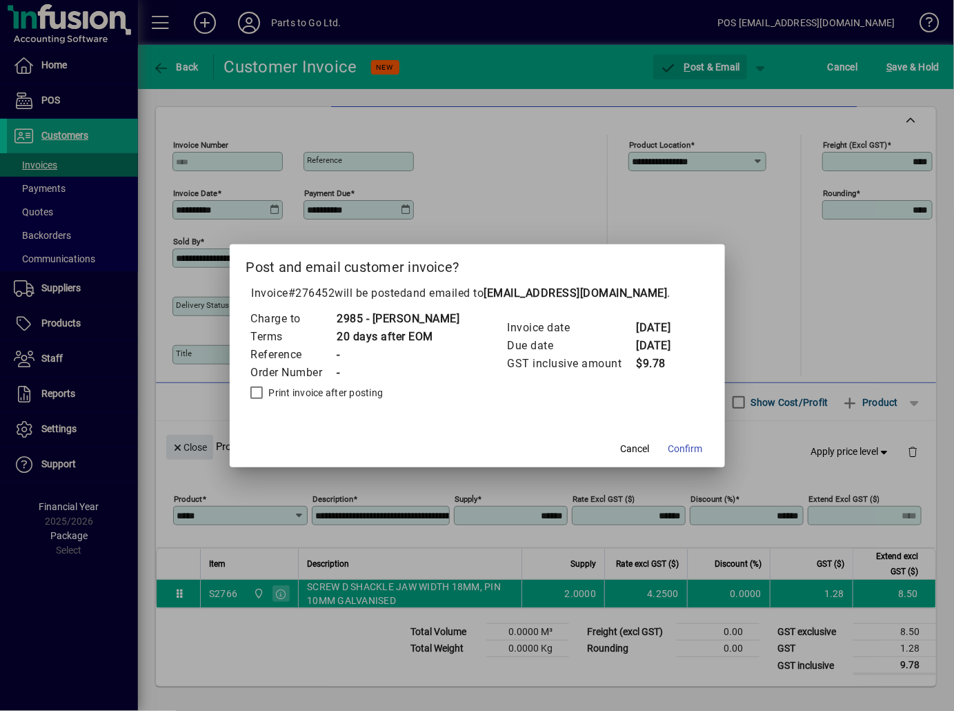  What do you see at coordinates (293, 319) in the screenshot?
I see `td: Charge to` at bounding box center [293, 319].